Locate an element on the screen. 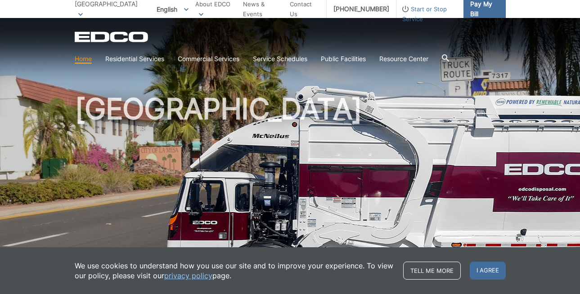 The width and height of the screenshot is (580, 294). a: Residential Services is located at coordinates (135, 59).